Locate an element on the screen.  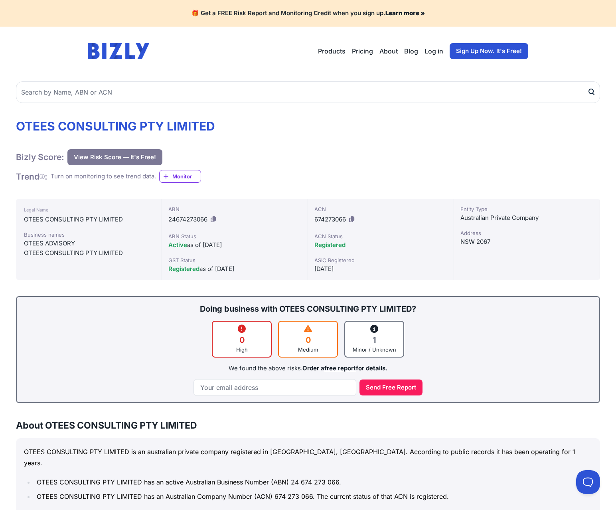
div: 1 is located at coordinates (374, 340).